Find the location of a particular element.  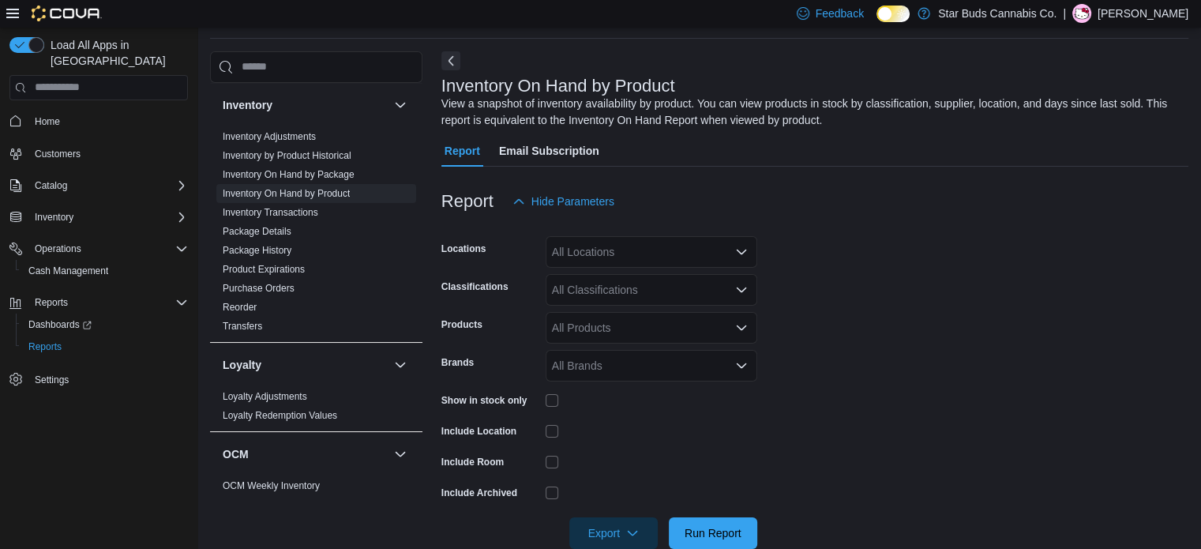

span: Hide Parameters is located at coordinates (572, 201).